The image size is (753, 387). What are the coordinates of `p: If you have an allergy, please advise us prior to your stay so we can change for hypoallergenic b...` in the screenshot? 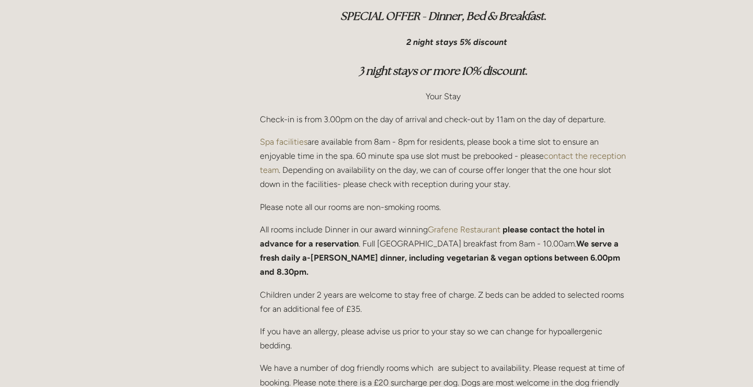 It's located at (443, 339).